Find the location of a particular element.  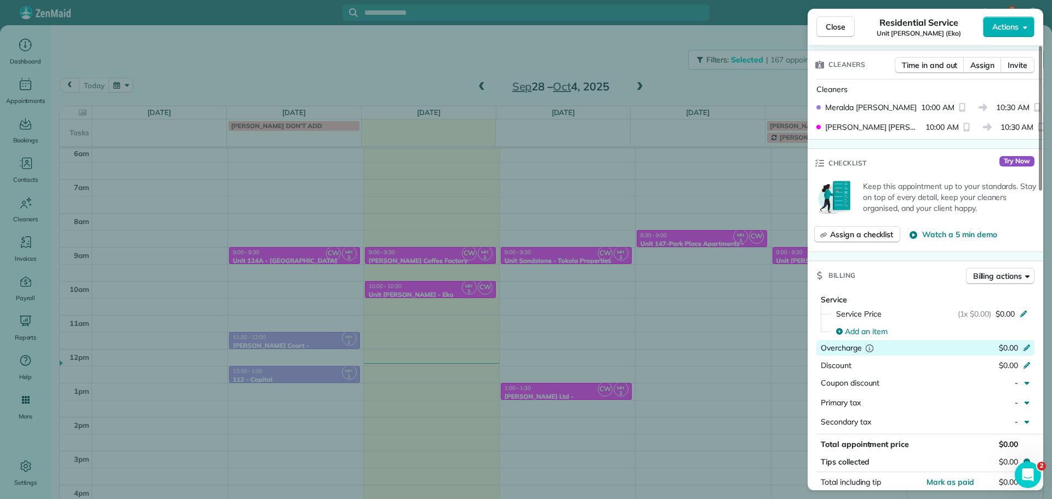

span: (1x $0.00) is located at coordinates (974, 314).